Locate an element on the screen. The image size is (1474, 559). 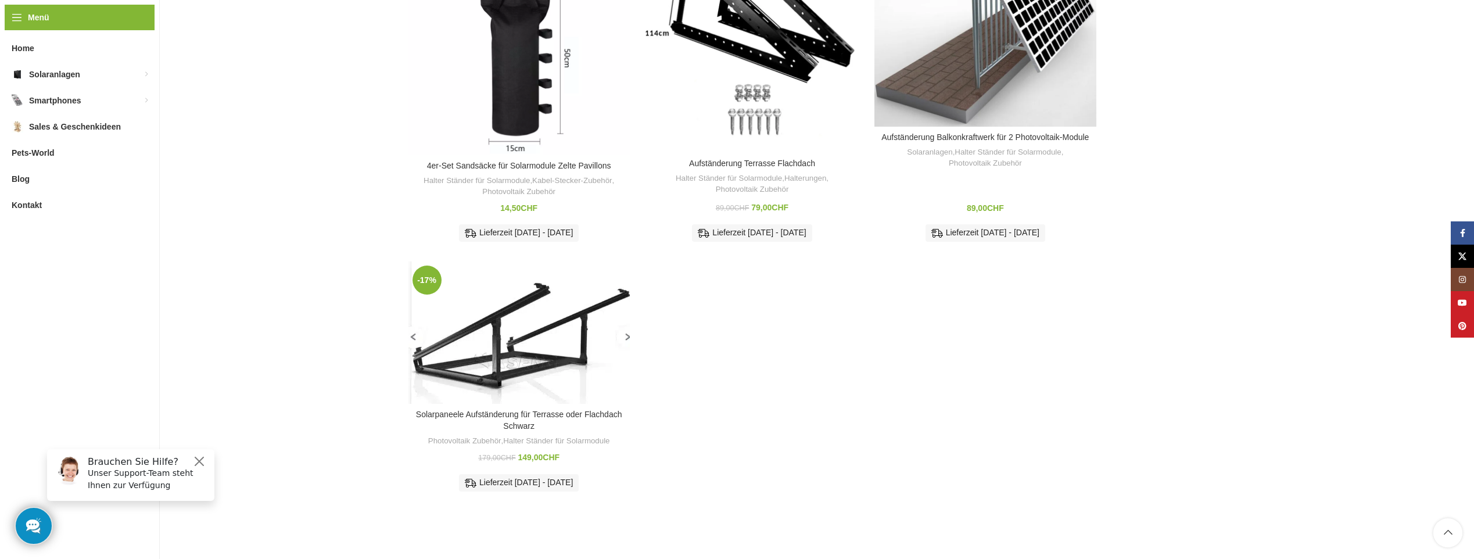
p: Unser Support-Team steht Ihnen zur Verfügung is located at coordinates (110, 39).